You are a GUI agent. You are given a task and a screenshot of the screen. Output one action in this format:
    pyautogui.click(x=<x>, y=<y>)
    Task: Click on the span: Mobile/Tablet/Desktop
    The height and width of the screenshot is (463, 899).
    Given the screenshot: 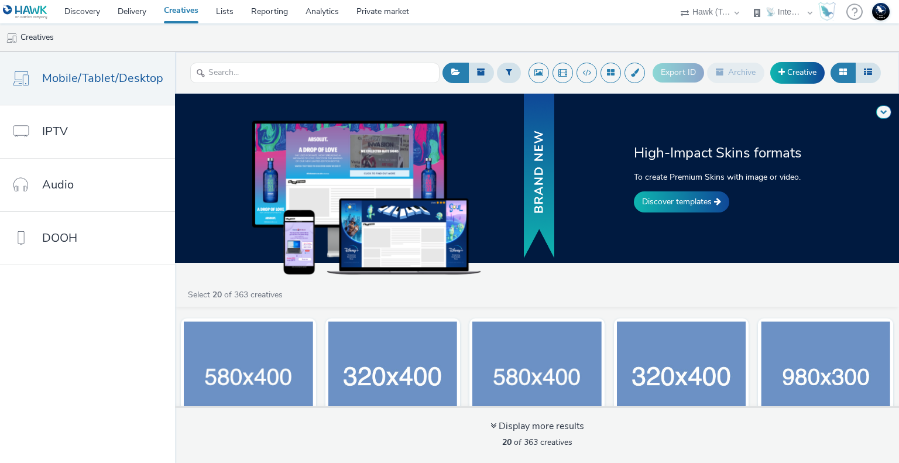 What is the action you would take?
    pyautogui.click(x=102, y=78)
    